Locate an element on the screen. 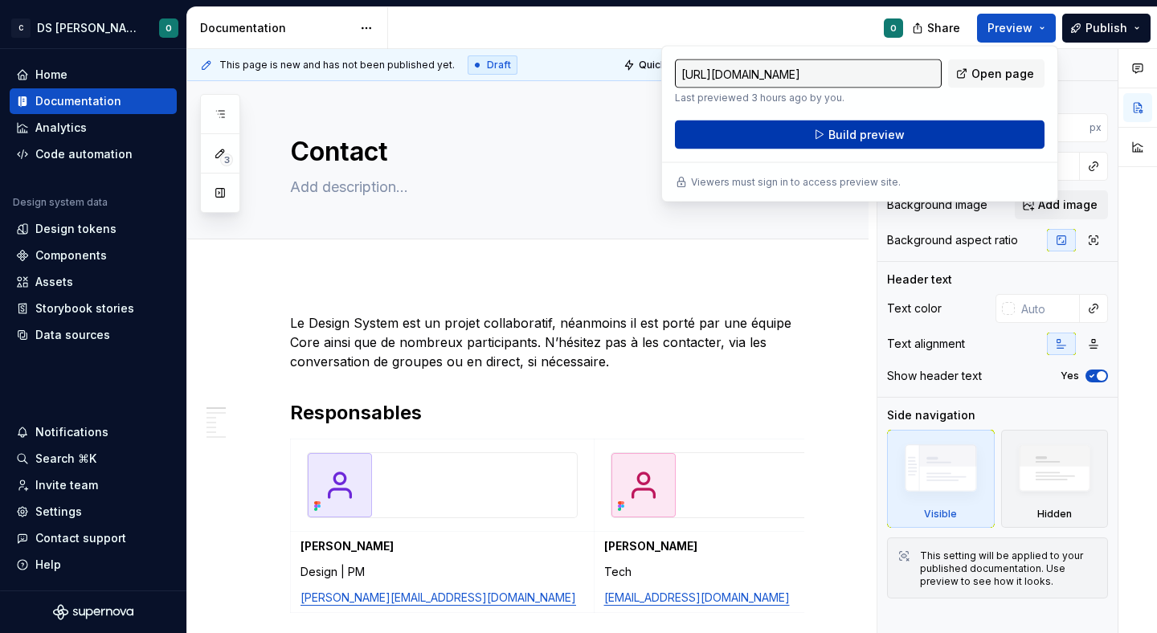  div: Storybook stories is located at coordinates (84, 309).